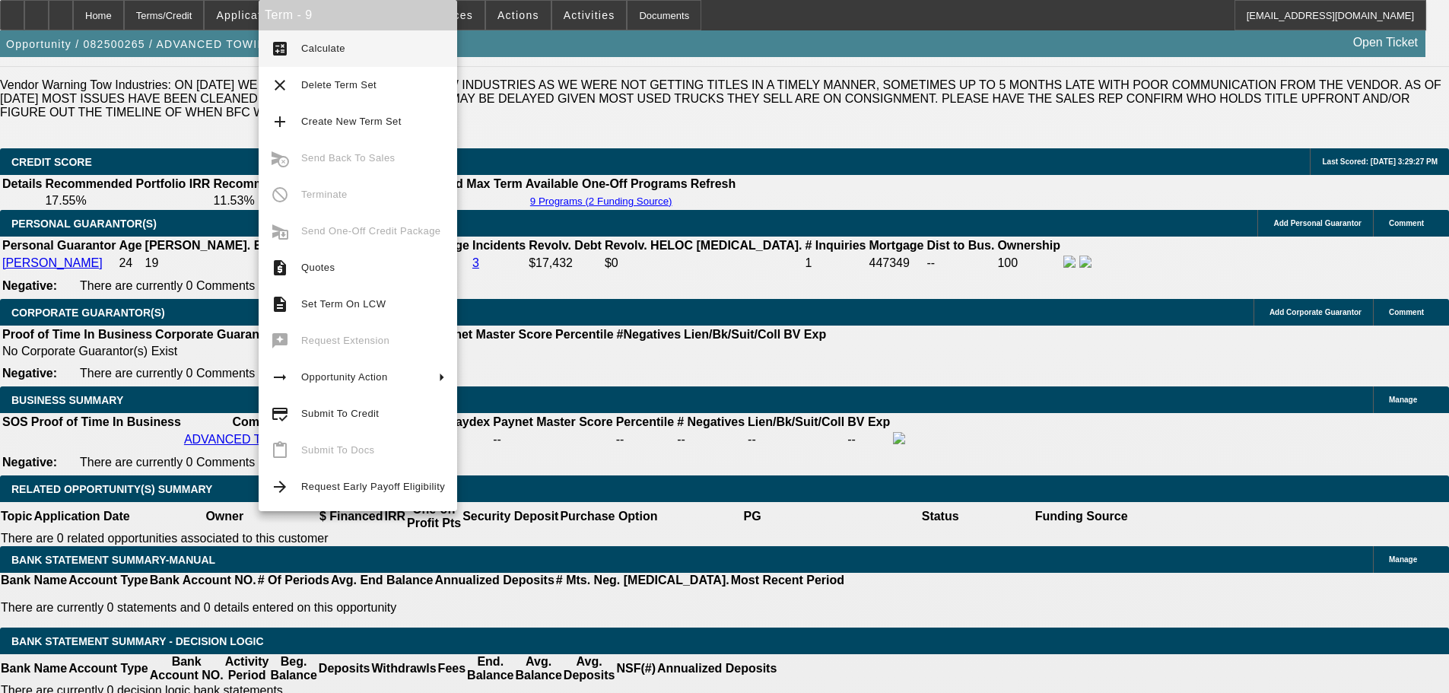 The width and height of the screenshot is (1449, 693). Describe the element at coordinates (345, 669) in the screenshot. I see `th: Deposits` at that location.